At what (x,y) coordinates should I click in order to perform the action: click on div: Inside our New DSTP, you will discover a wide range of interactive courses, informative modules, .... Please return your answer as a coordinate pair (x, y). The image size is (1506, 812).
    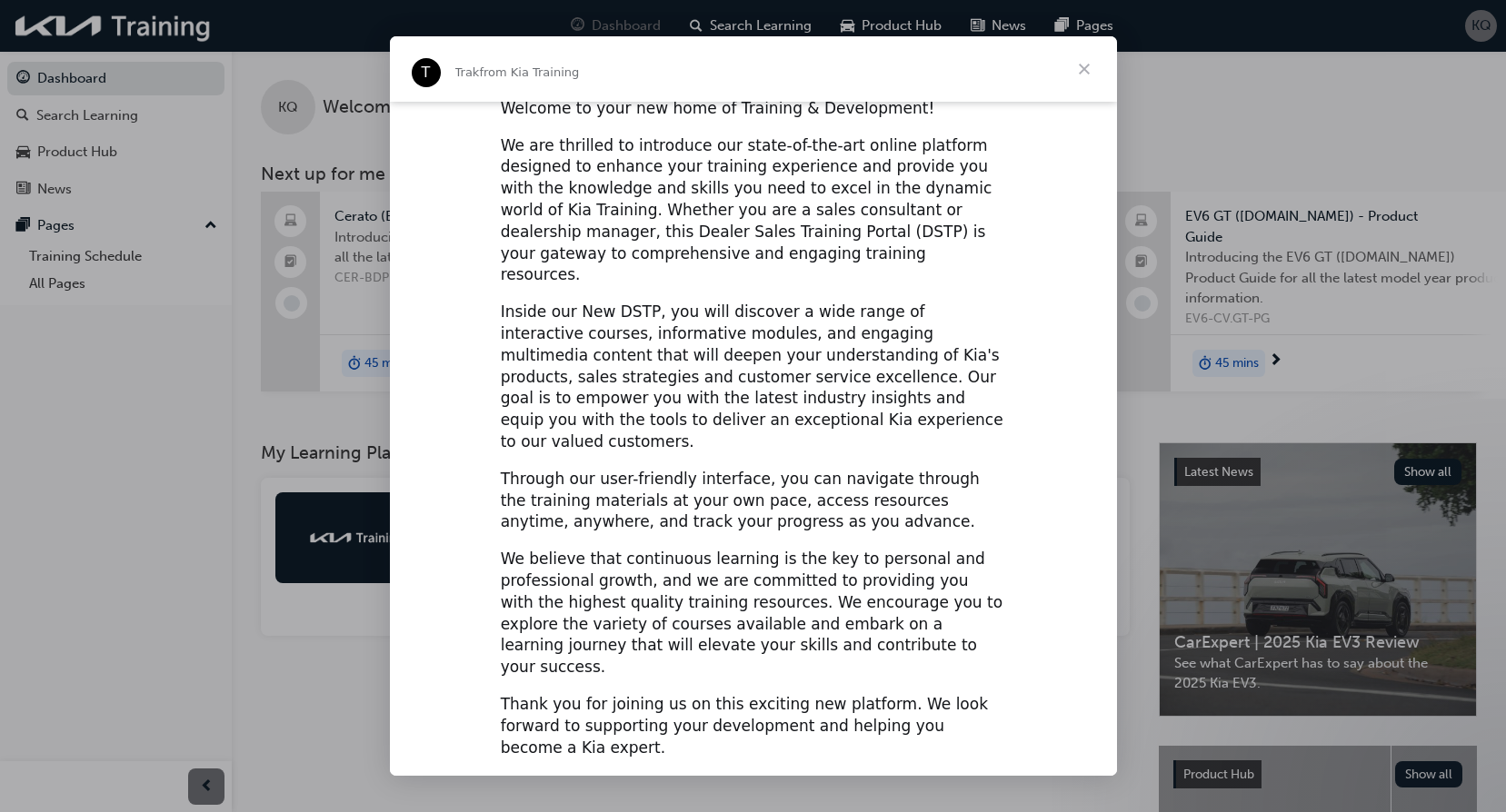
    Looking at the image, I should click on (753, 377).